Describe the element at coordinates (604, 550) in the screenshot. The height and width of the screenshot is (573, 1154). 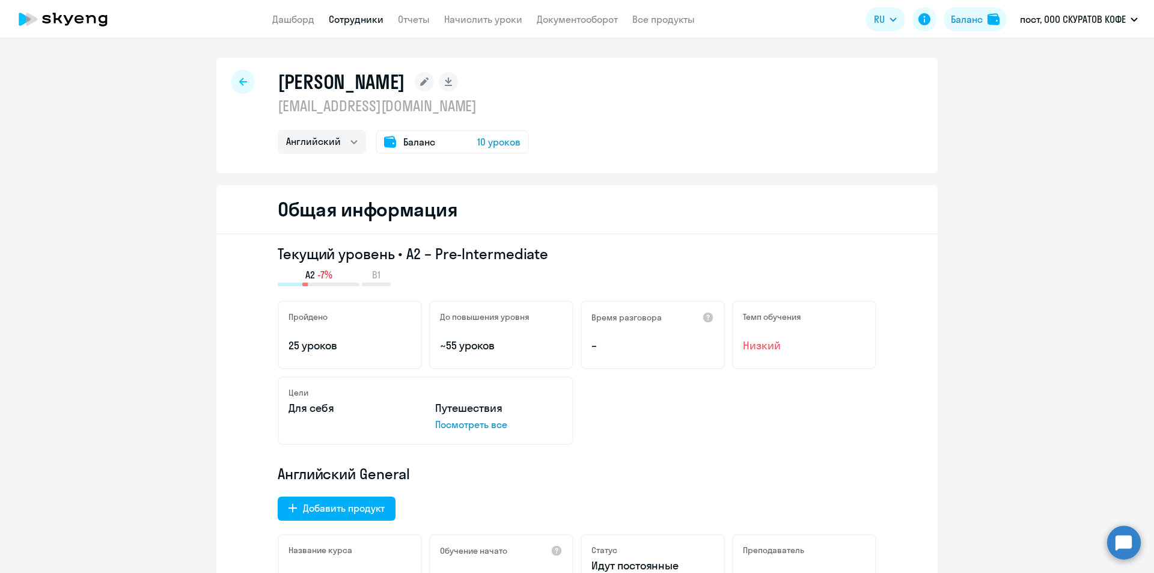
I see `h5: Статус` at that location.